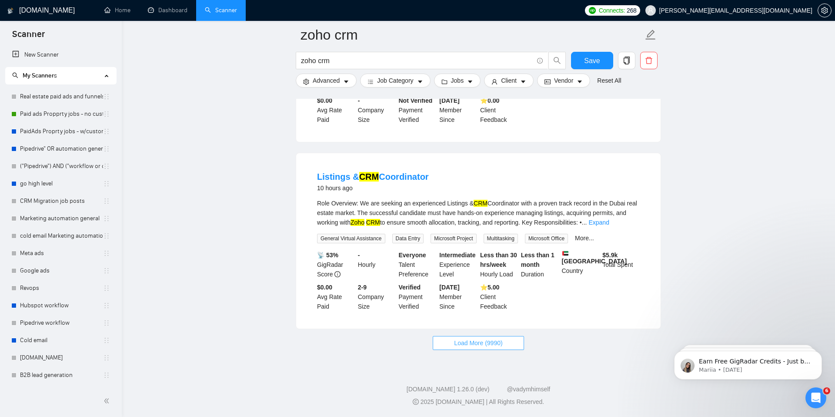 This screenshot has height=417, width=835. Describe the element at coordinates (362, 287) in the screenshot. I see `b: 2-9` at that location.